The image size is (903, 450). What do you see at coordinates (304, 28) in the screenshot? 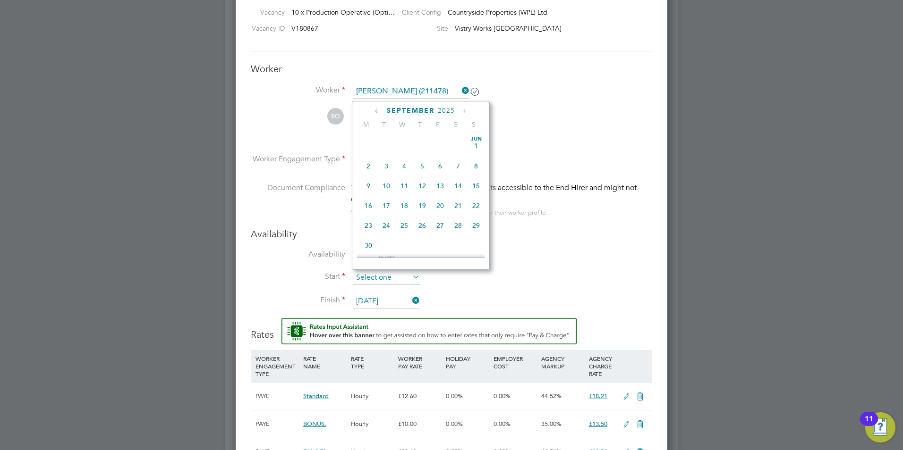
I see `span: V180867` at bounding box center [304, 28].